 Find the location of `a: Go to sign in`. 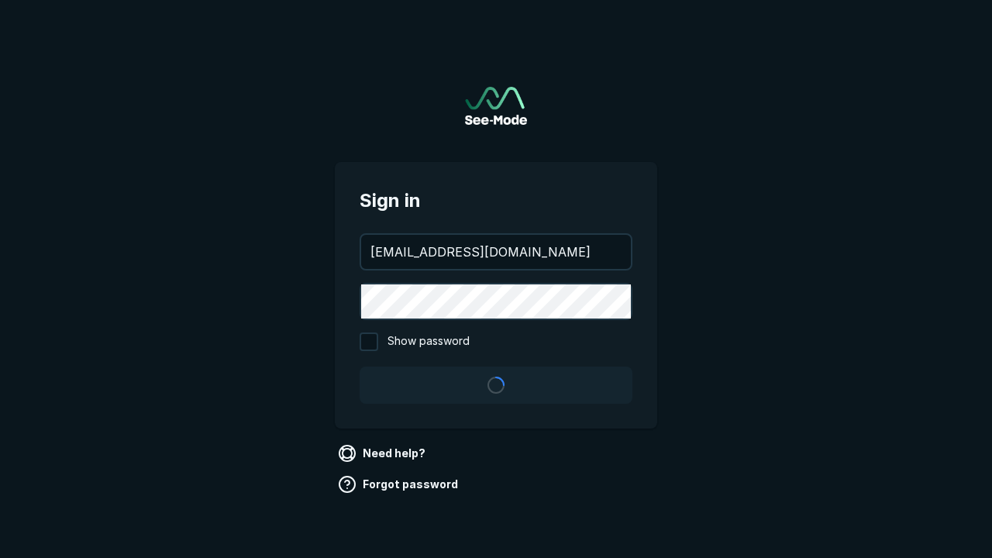

a: Go to sign in is located at coordinates (496, 105).